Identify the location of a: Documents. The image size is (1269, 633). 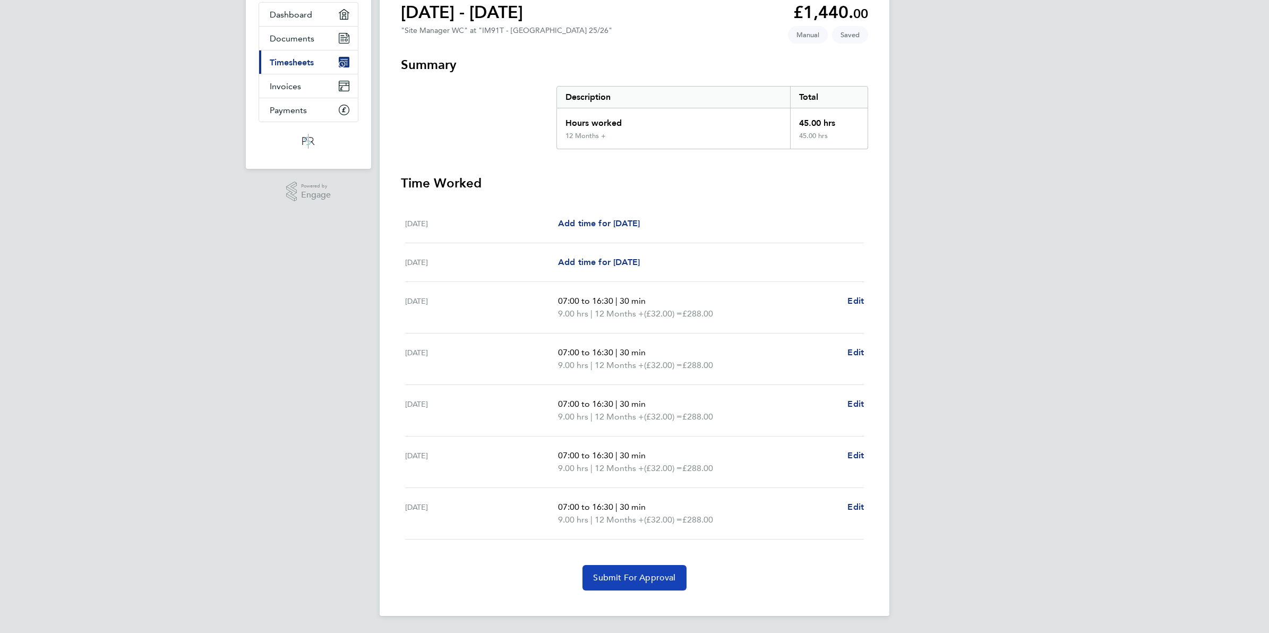
(308, 38).